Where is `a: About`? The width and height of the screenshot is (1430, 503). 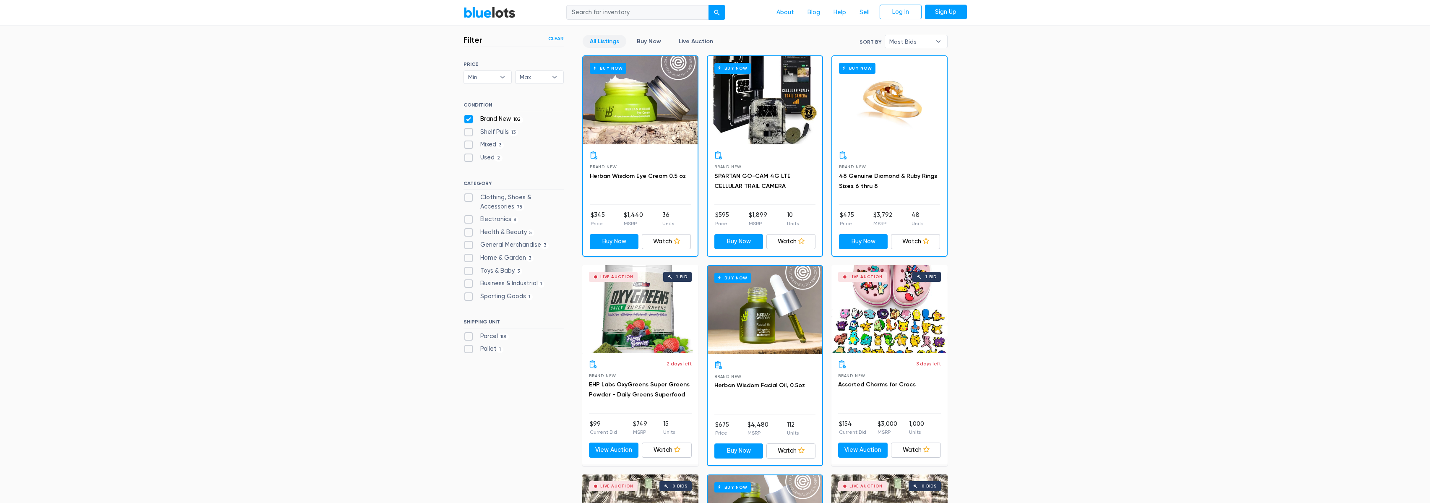 a: About is located at coordinates (785, 13).